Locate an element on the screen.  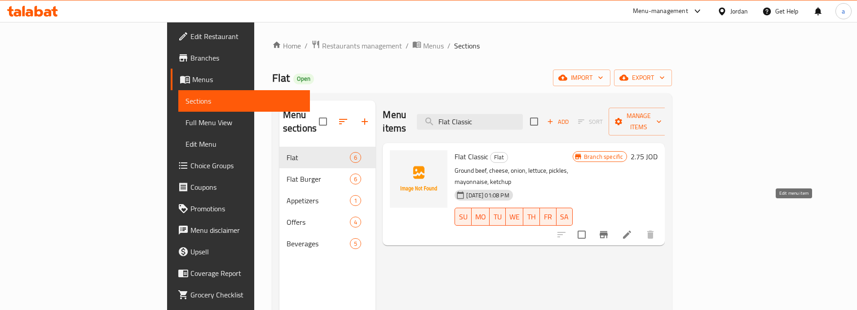
a: Edit Menu is located at coordinates (244, 144).